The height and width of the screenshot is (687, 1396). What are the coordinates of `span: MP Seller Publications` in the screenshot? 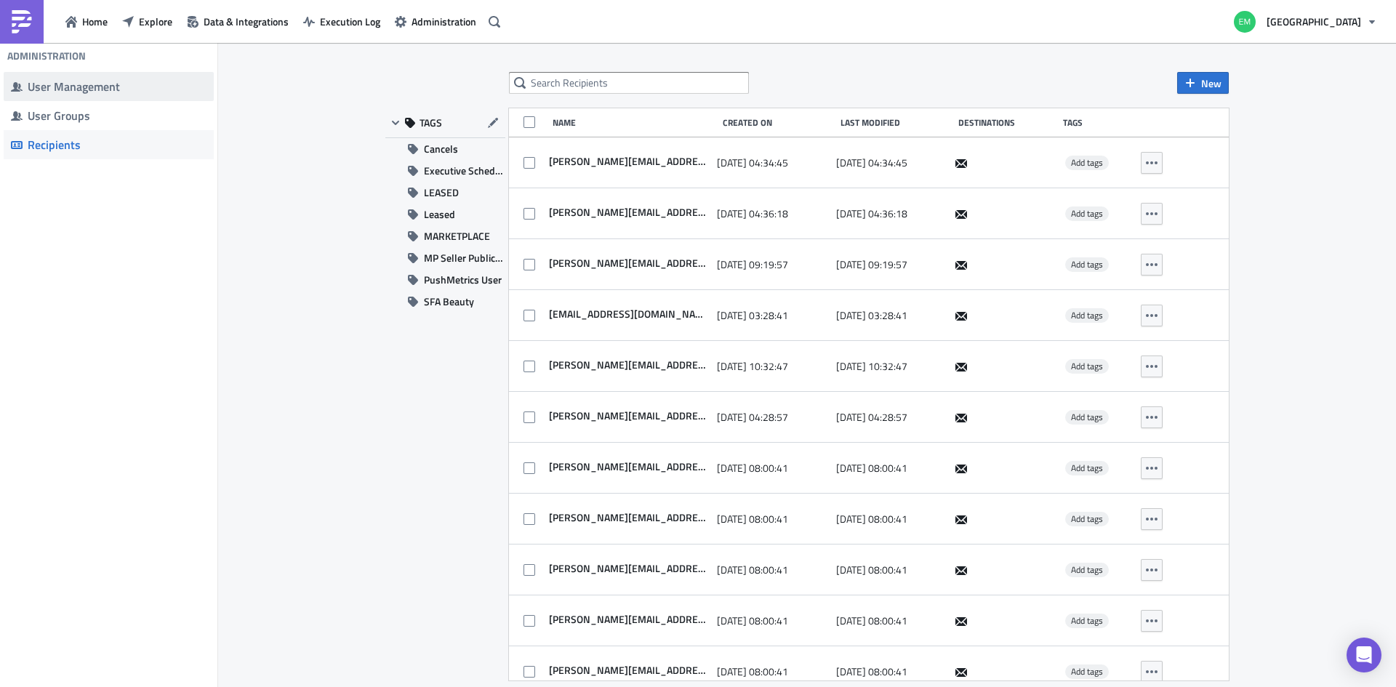 It's located at (465, 258).